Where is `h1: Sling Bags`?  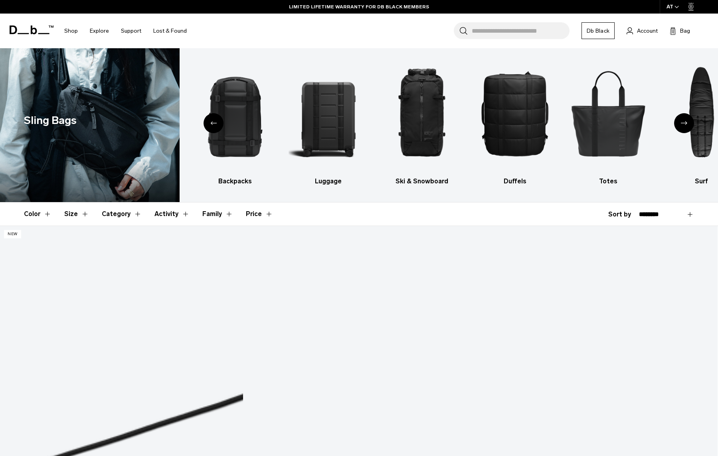
h1: Sling Bags is located at coordinates (50, 121).